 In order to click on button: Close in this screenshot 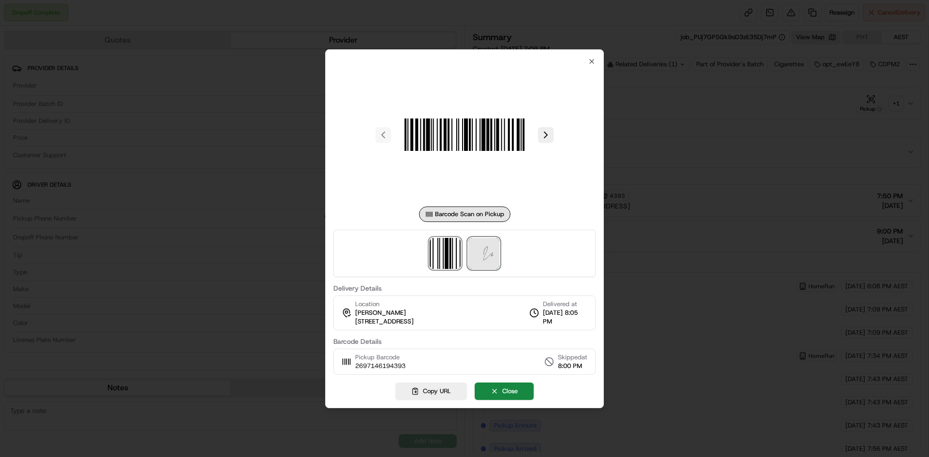, I will do `click(504, 391)`.